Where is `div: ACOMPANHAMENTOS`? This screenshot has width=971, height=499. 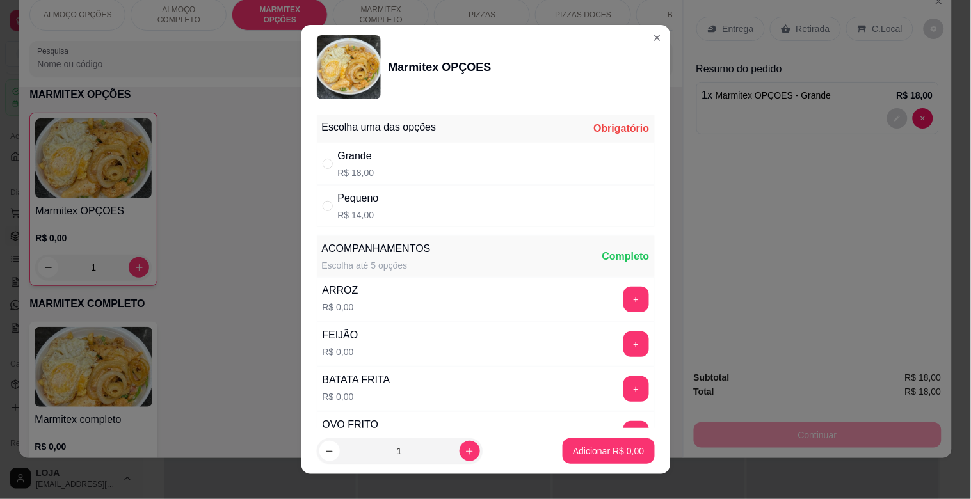 div: ACOMPANHAMENTOS is located at coordinates (376, 249).